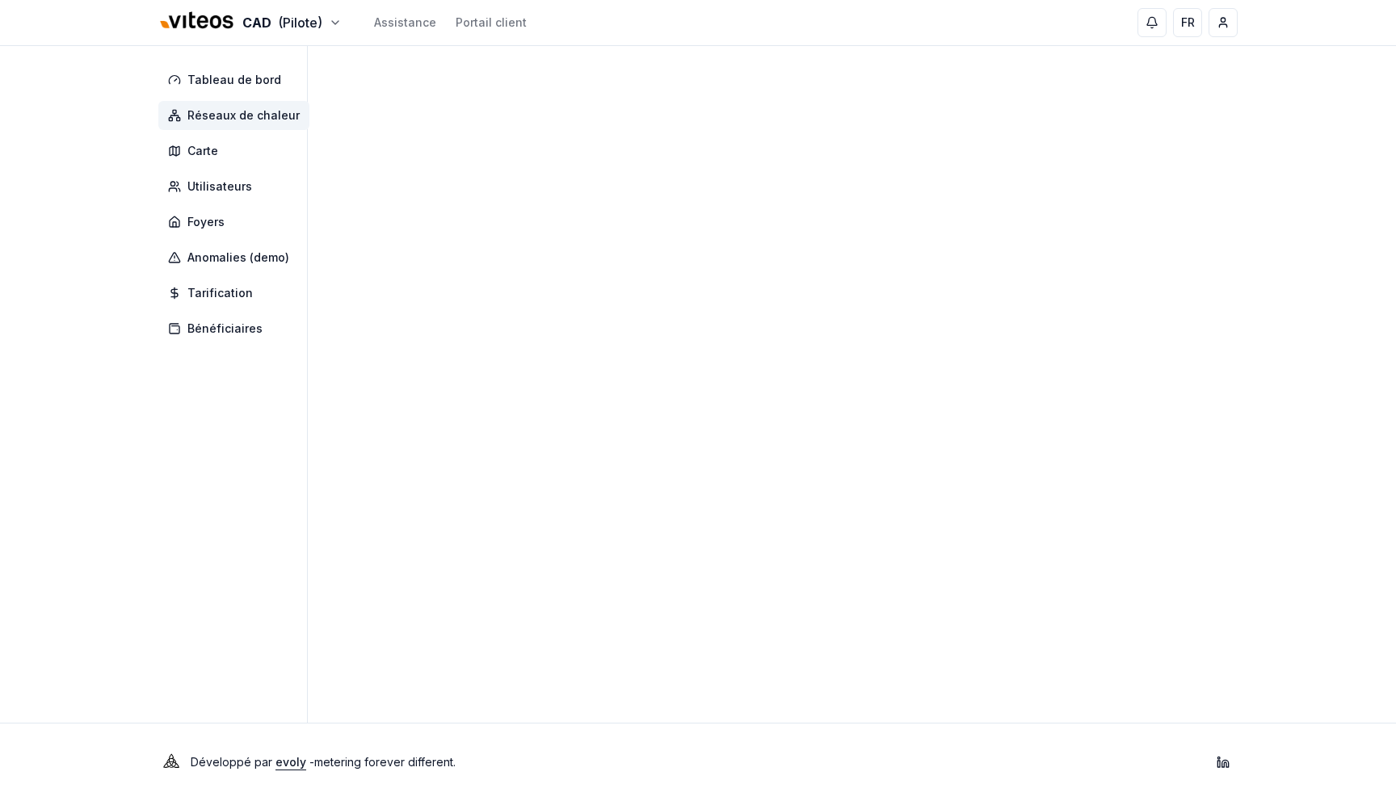 The image size is (1396, 801). Describe the element at coordinates (225, 329) in the screenshot. I see `span: Bénéficiaires` at that location.